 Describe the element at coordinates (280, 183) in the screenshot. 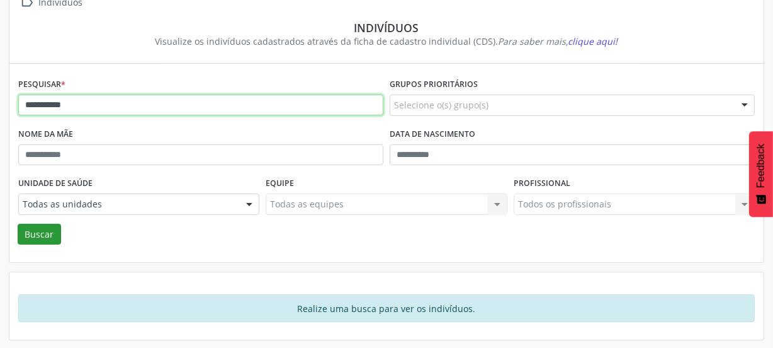

I see `label: Equipe` at that location.